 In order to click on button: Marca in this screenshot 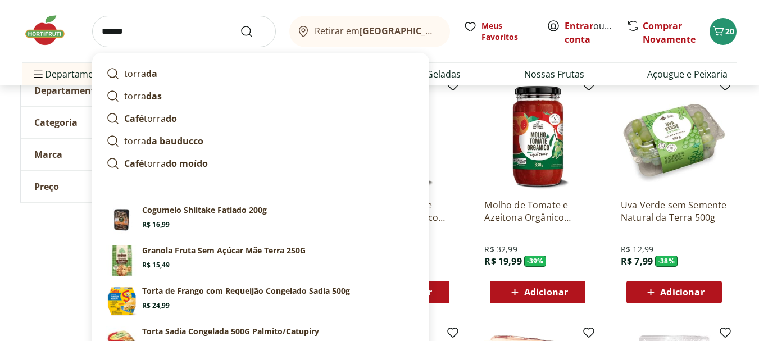, I will do `click(105, 154)`.